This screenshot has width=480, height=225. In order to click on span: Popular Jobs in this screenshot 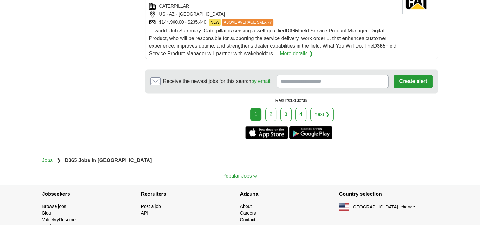, I will do `click(237, 176)`.